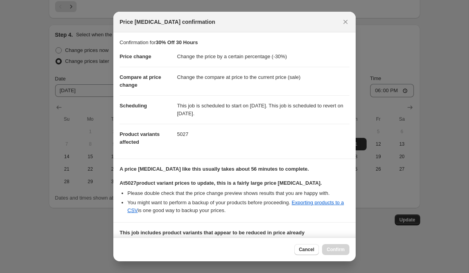 The width and height of the screenshot is (469, 273). I want to click on dd: Change the price by a certain percentage (-30%), so click(263, 57).